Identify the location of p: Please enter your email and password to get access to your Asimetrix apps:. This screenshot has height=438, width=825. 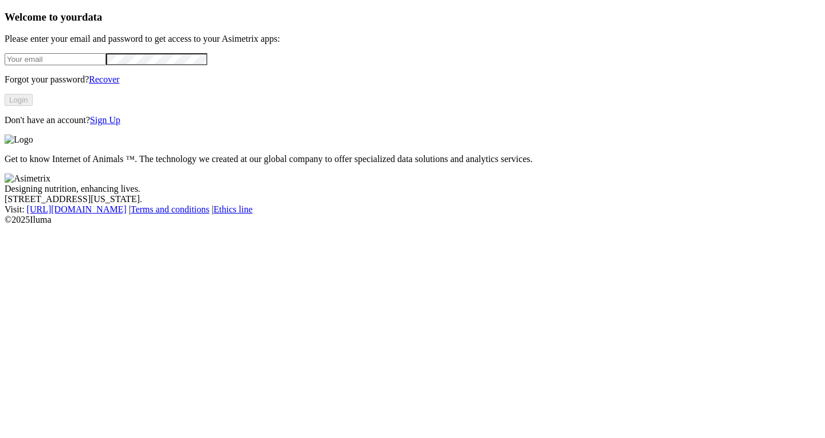
(412, 39).